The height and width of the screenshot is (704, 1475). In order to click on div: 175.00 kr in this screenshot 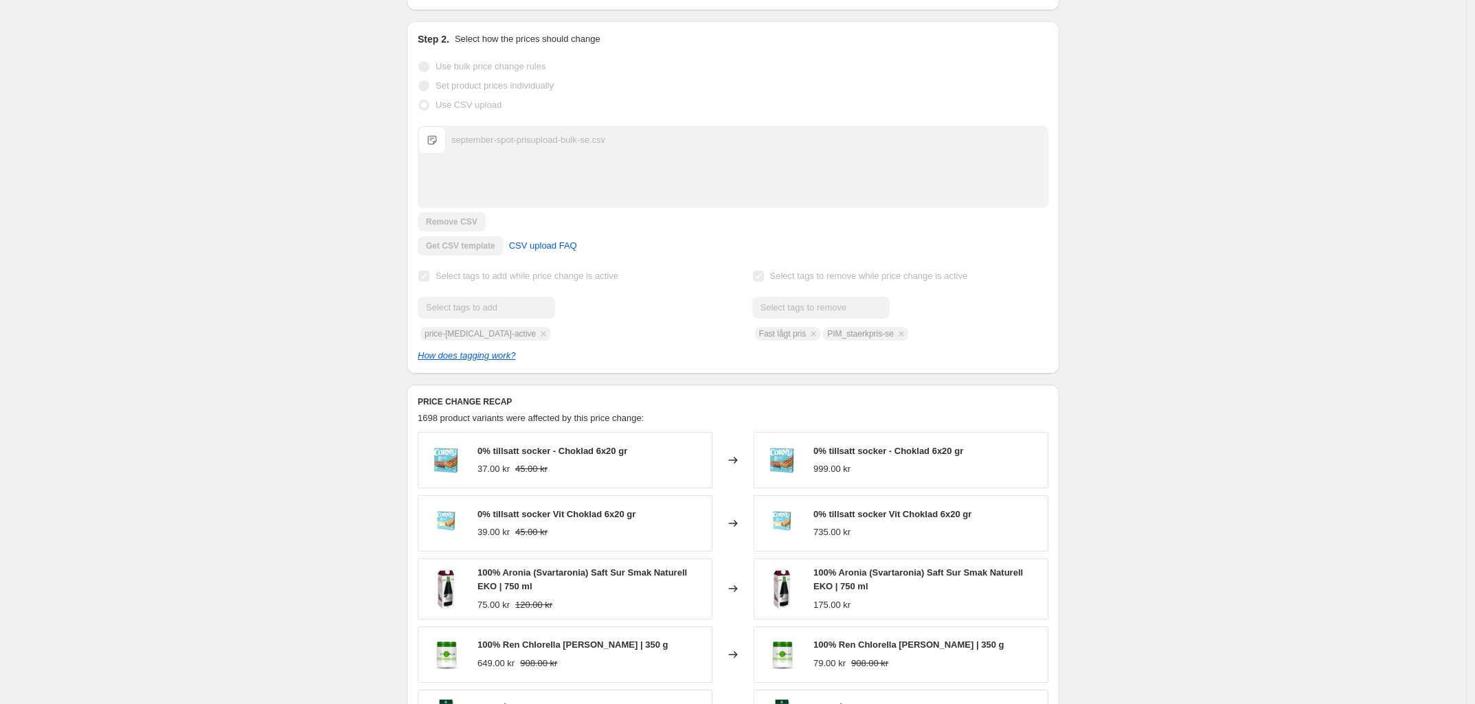, I will do `click(832, 605)`.